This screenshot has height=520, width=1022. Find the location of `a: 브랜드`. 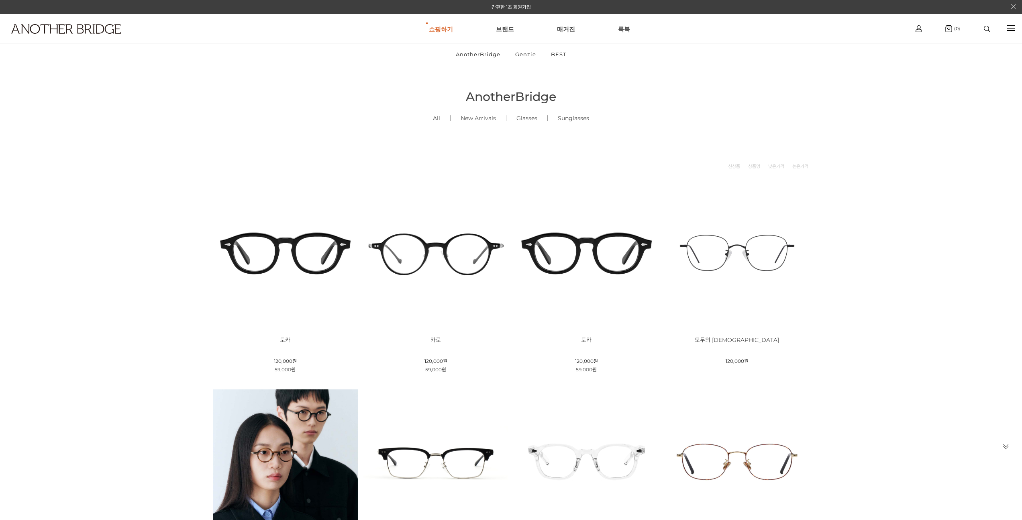

a: 브랜드 is located at coordinates (505, 29).